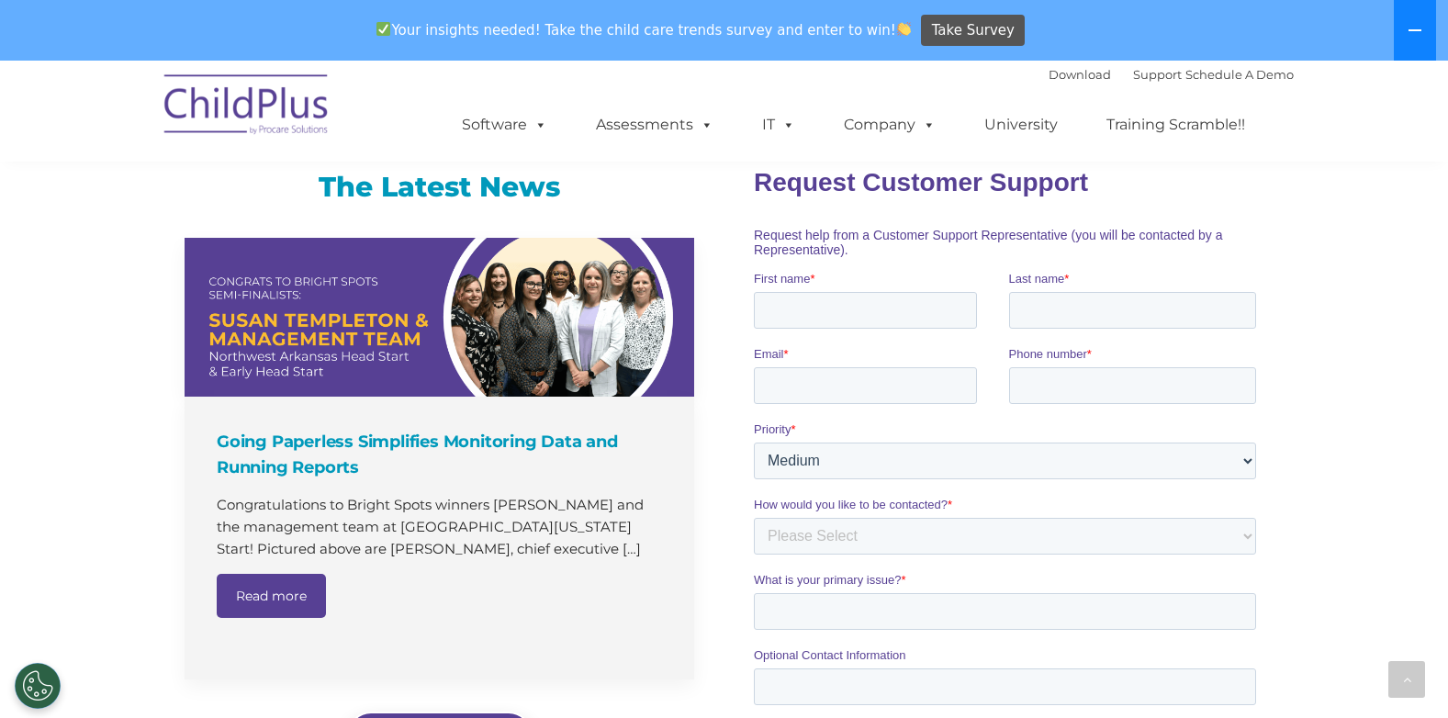  I want to click on a: Software, so click(504, 125).